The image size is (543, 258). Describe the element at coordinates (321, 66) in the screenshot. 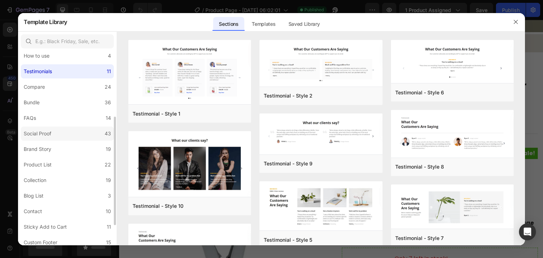

I see `h2: Arelium Neck & Shoulder Massager` at that location.